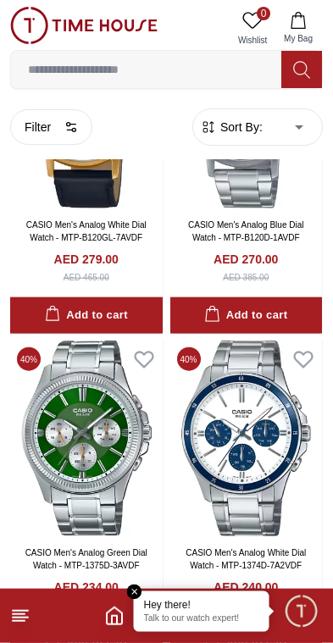 This screenshot has width=333, height=643. I want to click on h4: AED 240.00, so click(246, 587).